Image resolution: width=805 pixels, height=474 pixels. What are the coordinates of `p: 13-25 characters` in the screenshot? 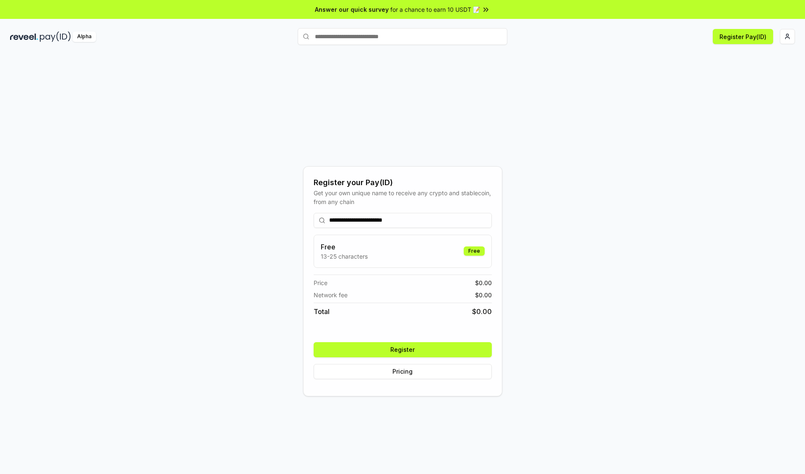 It's located at (344, 256).